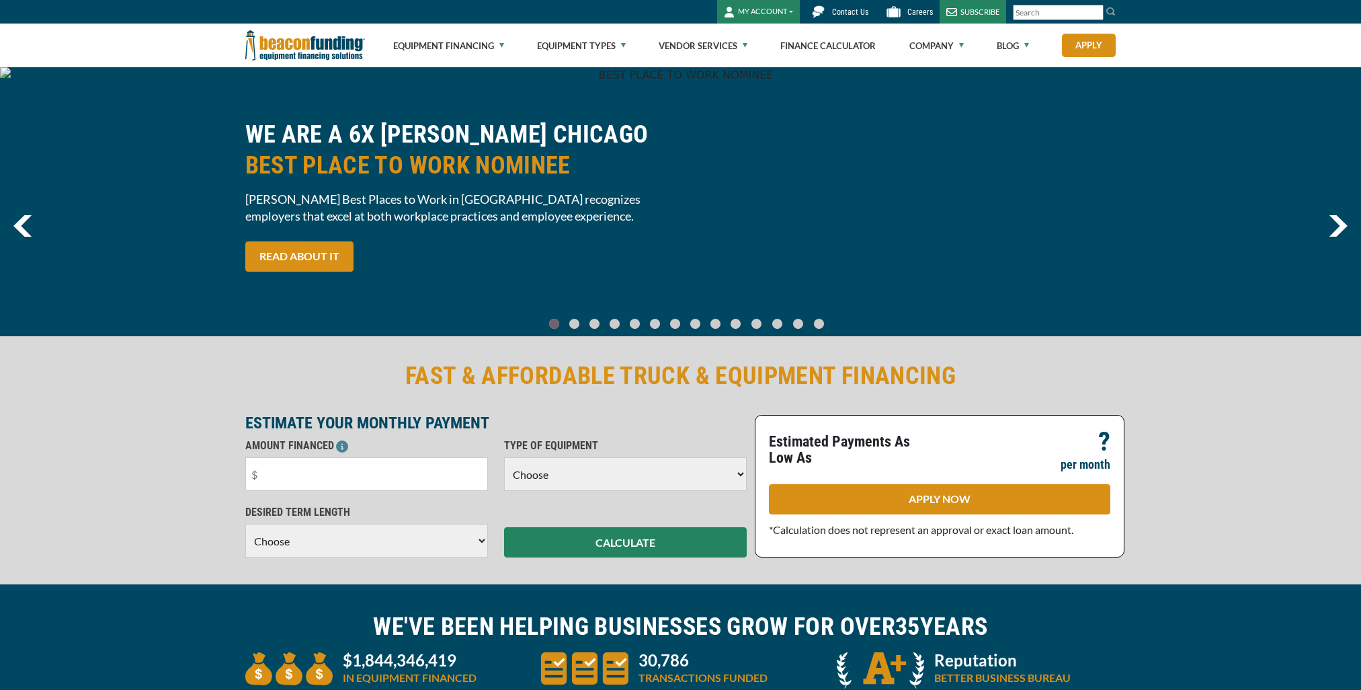 The image size is (1361, 690). Describe the element at coordinates (921, 529) in the screenshot. I see `span: *Calculation does not represent an approval or exact loan amount.` at that location.